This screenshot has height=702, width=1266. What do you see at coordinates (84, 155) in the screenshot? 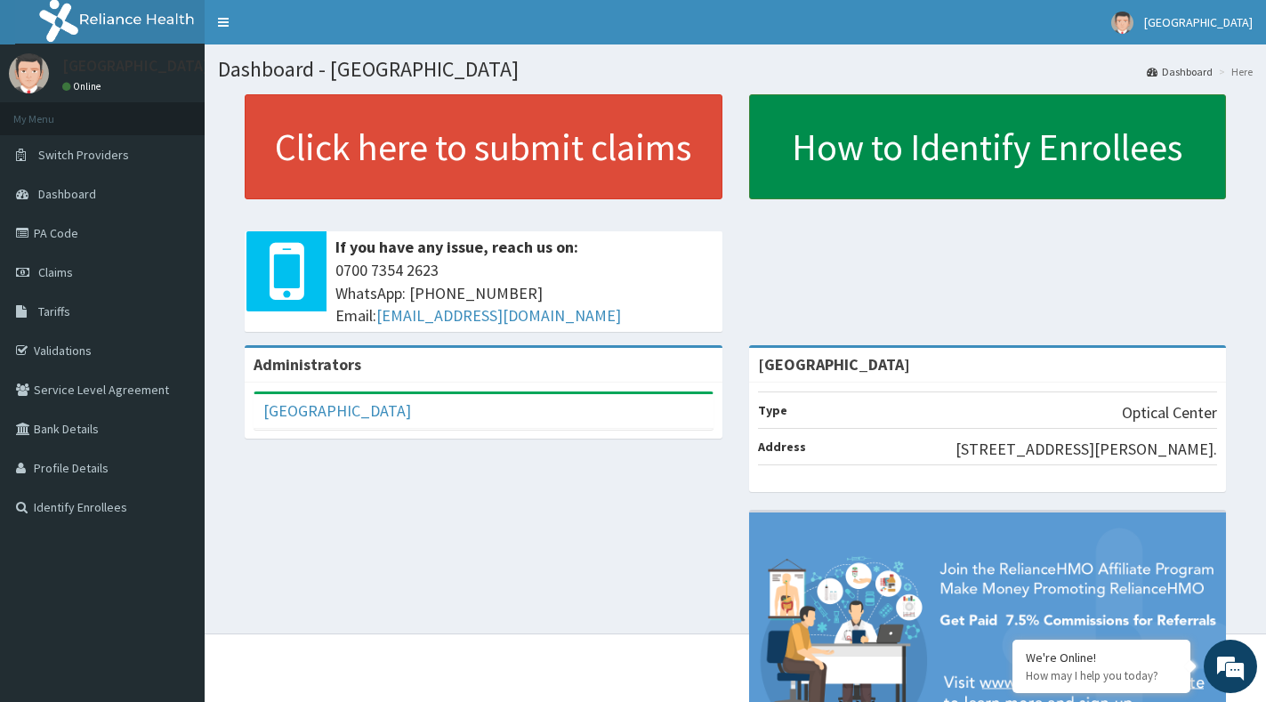
I see `span: Switch Providers` at bounding box center [84, 155].